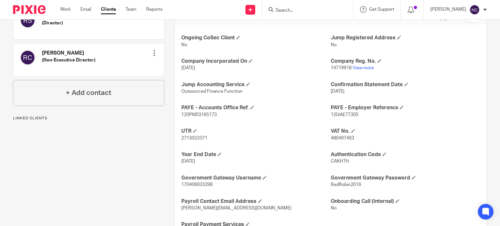 This screenshot has width=500, height=226. Describe the element at coordinates (305, 11) in the screenshot. I see `input: Search` at that location.